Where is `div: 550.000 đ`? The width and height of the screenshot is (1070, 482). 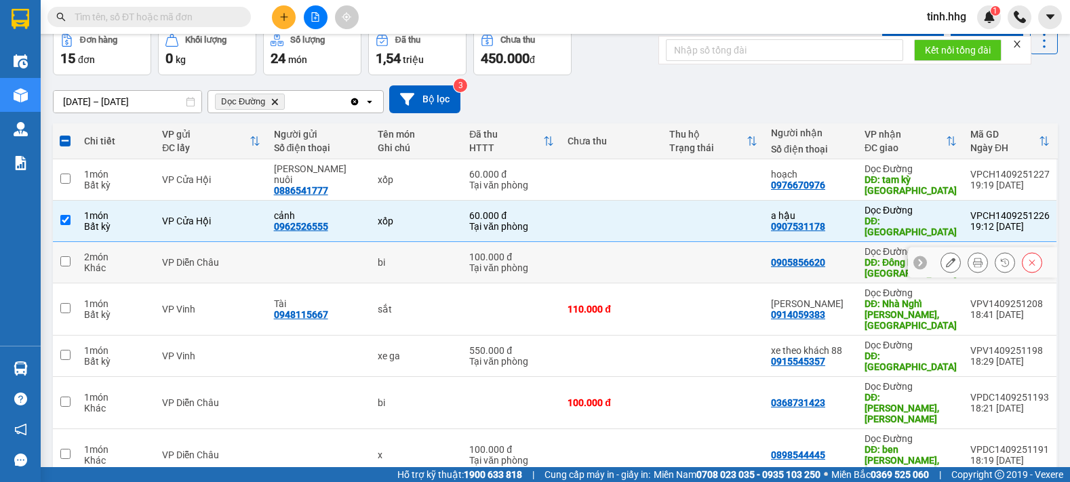
div: 550.000 đ is located at coordinates (511, 351).